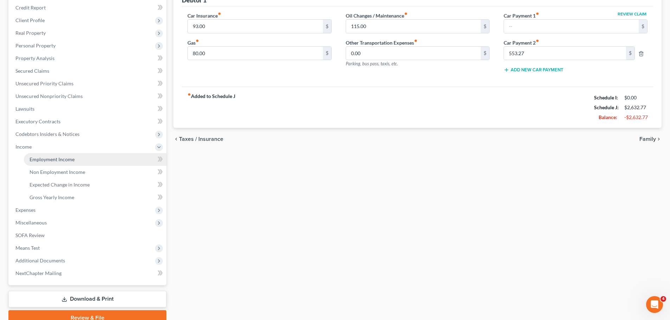  Describe the element at coordinates (636, 108) in the screenshot. I see `div: $2,632.77` at that location.